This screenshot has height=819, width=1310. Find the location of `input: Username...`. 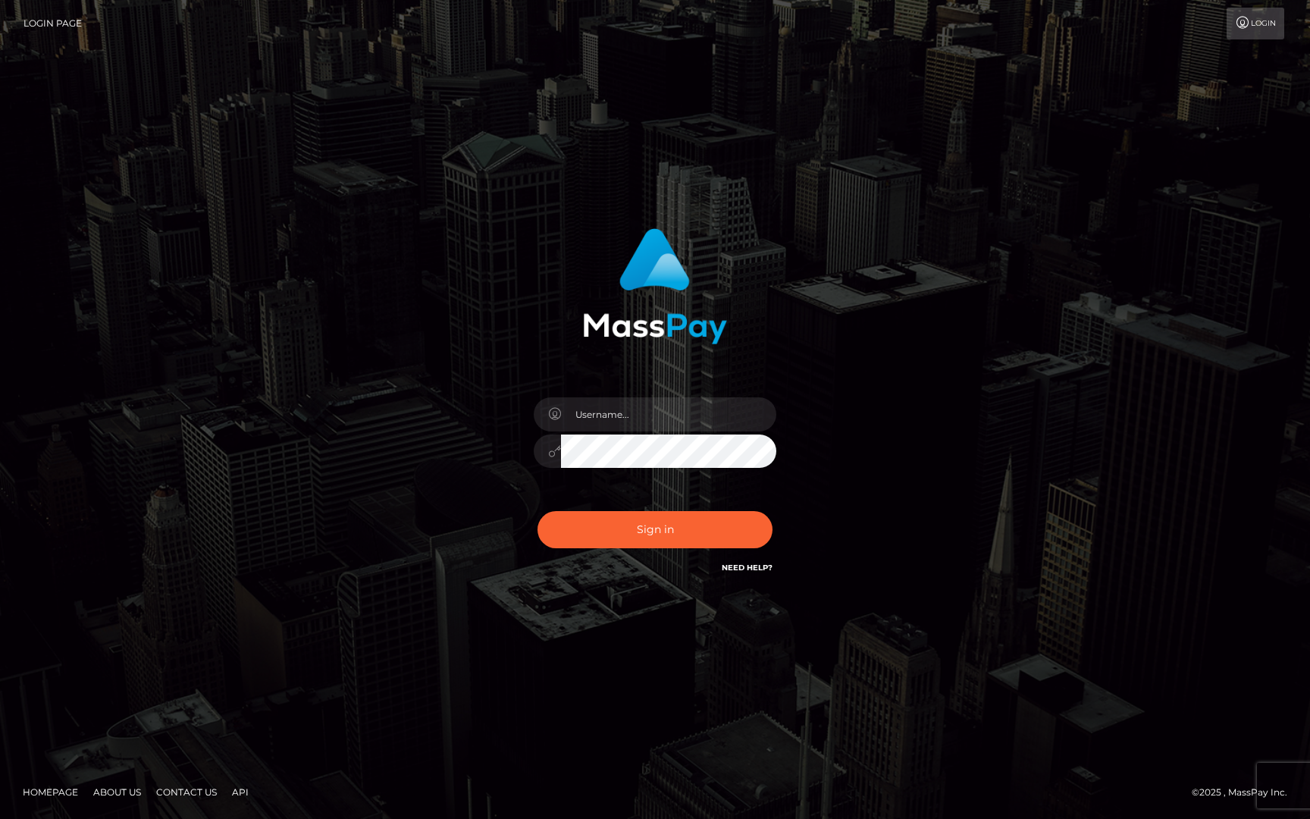

input: Username... is located at coordinates (669, 414).